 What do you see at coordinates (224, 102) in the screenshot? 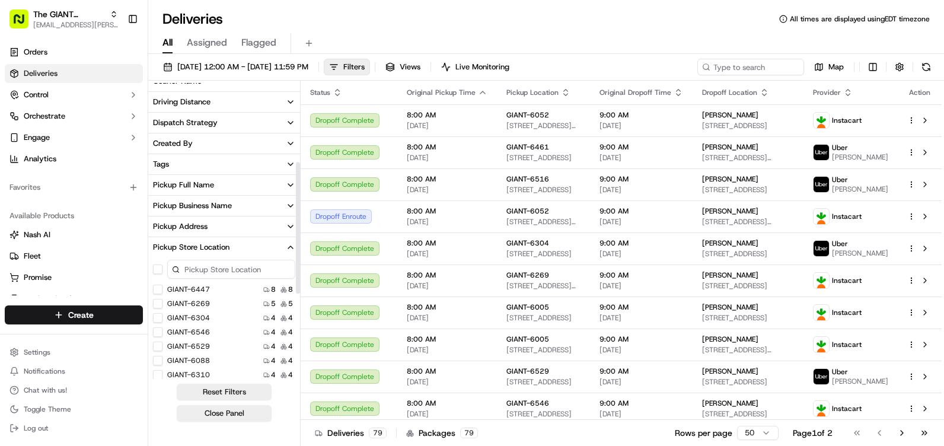
I see `button: Driving Distance` at bounding box center [224, 102].